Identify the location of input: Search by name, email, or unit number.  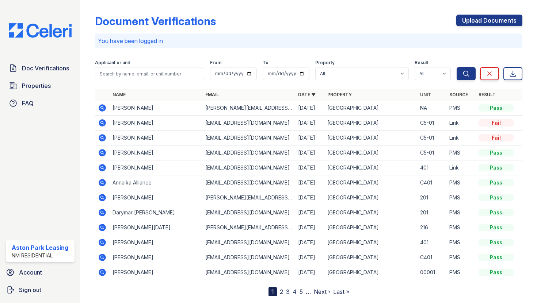
(149, 74).